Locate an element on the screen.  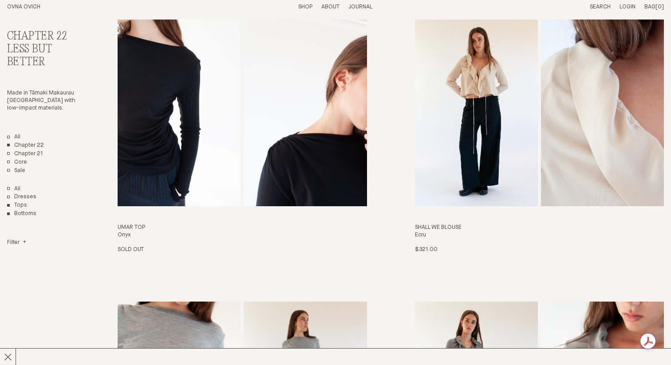
a: Show All is located at coordinates (14, 189).